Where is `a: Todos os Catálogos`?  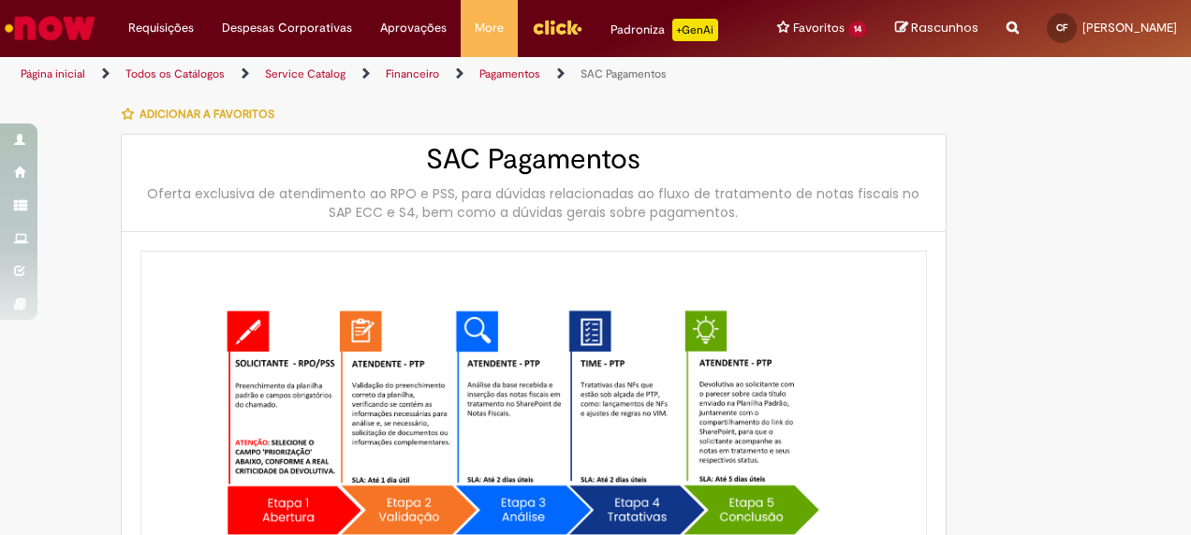 a: Todos os Catálogos is located at coordinates (175, 74).